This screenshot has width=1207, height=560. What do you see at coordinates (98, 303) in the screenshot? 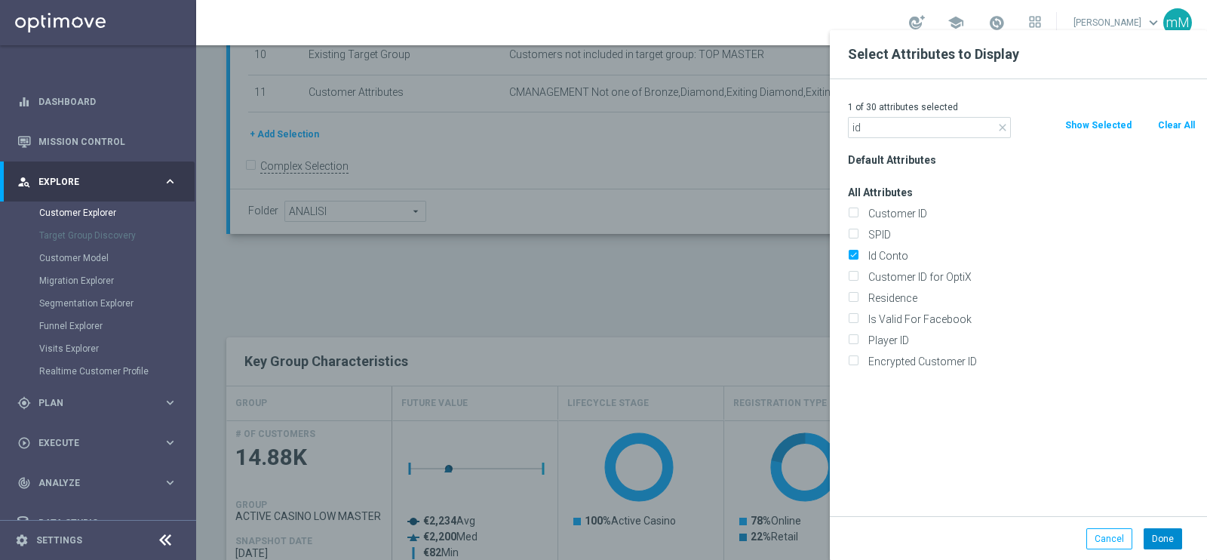
I see `a: Segmentation Explorer` at bounding box center [98, 303].